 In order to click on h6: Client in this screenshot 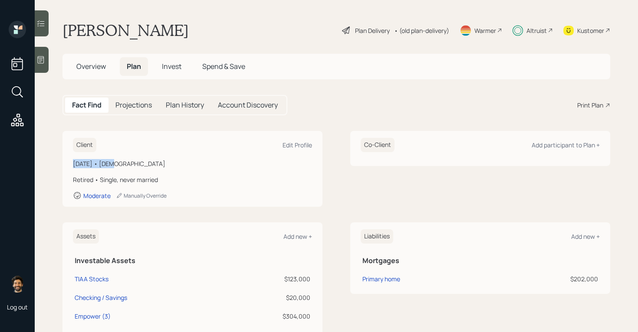, I will do `click(85, 145)`.